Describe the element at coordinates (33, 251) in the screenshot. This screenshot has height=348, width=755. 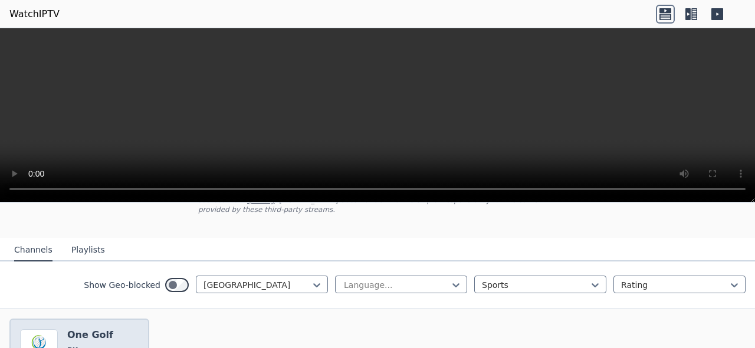
I see `button: Channels` at that location.